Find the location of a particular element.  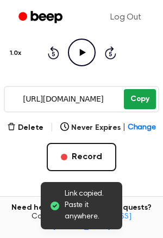

button: Never Expires|Change is located at coordinates (108, 128).